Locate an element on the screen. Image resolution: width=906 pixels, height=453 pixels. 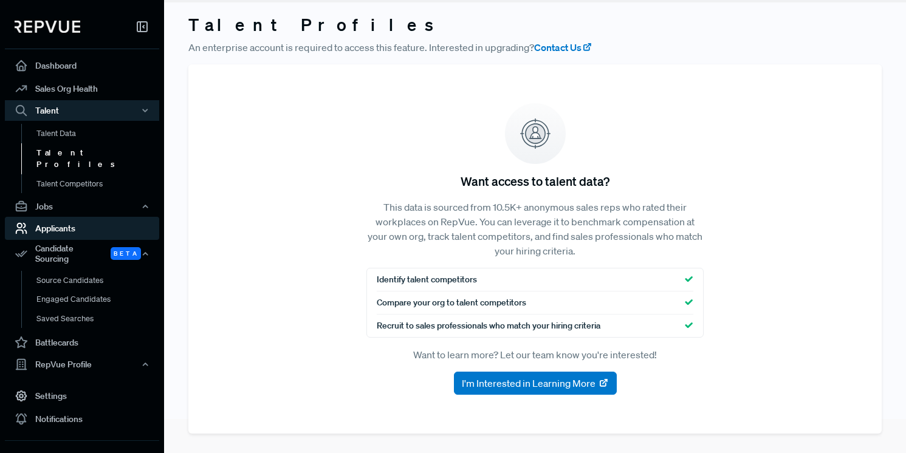
button: Jobs is located at coordinates (82, 207).